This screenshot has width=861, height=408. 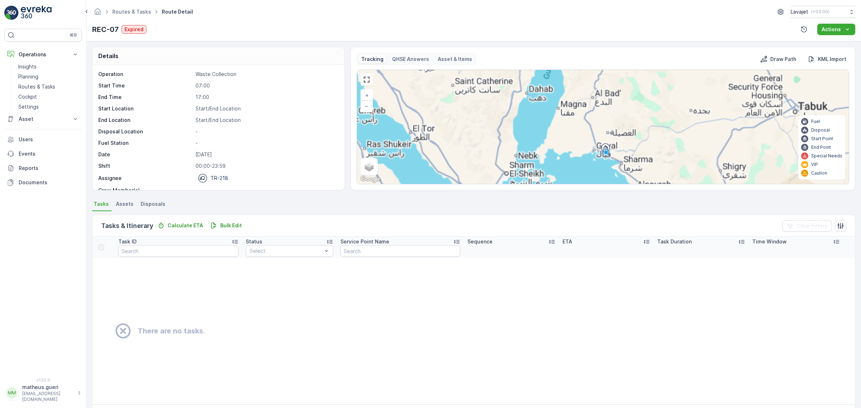 I want to click on img: logo_light-DOdMpM7g.png, so click(x=36, y=13).